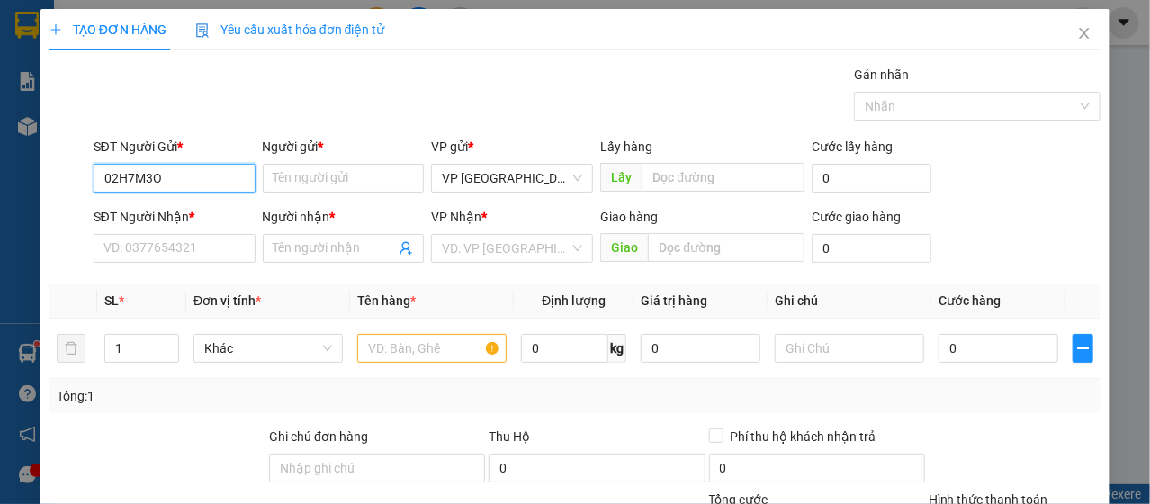 Image resolution: width=1150 pixels, height=504 pixels. Describe the element at coordinates (203, 31) in the screenshot. I see `img: icon` at that location.